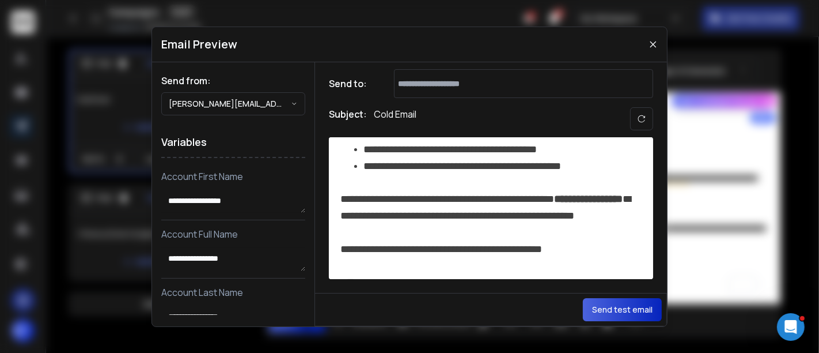 Image resolution: width=819 pixels, height=353 pixels. I want to click on p: Cold Email, so click(395, 119).